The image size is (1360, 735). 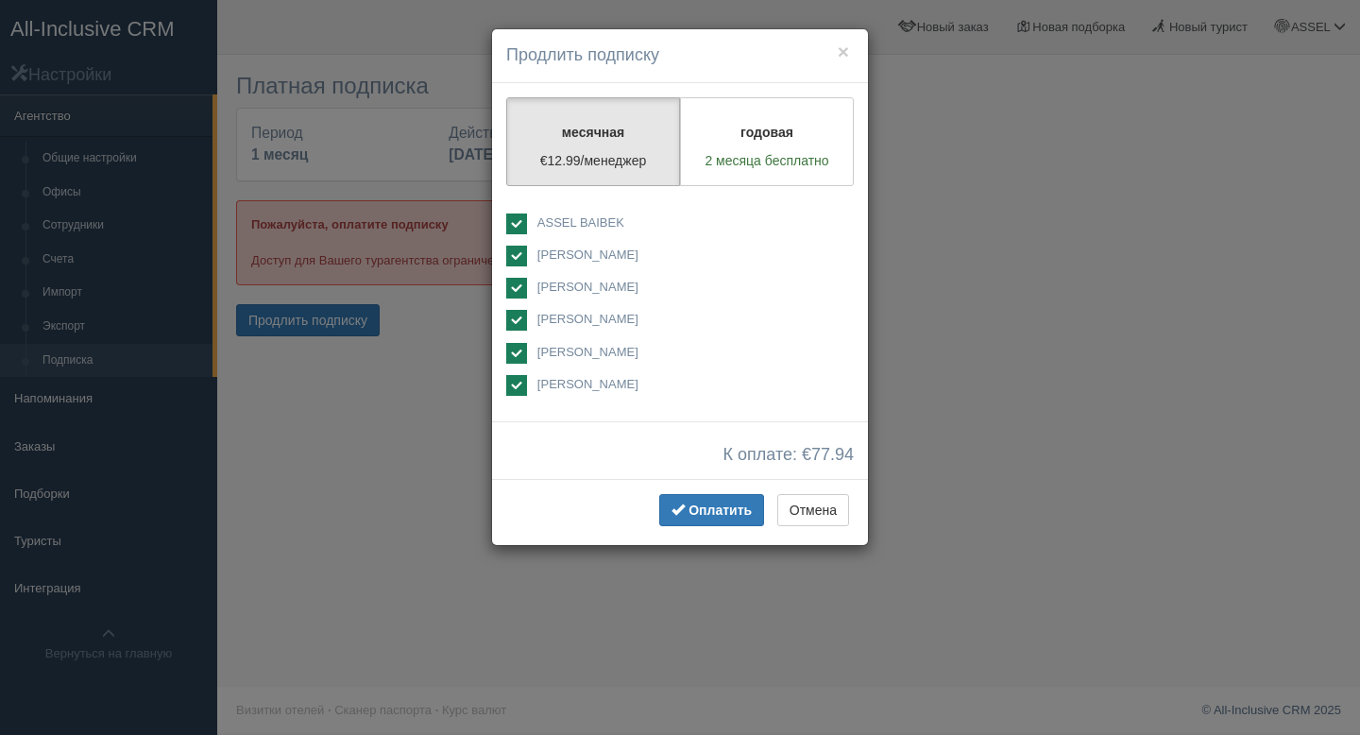 What do you see at coordinates (593, 161) in the screenshot?
I see `p: €12.99/менеджер` at bounding box center [593, 161].